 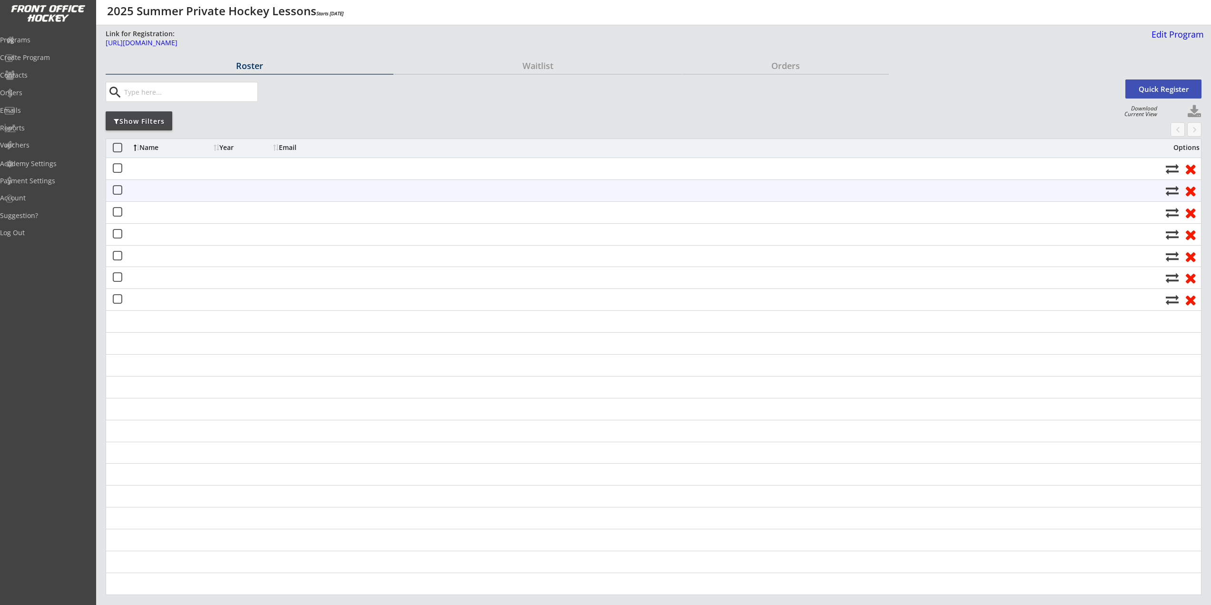 What do you see at coordinates (190, 92) in the screenshot?
I see `input: Type here...` at bounding box center [190, 92].